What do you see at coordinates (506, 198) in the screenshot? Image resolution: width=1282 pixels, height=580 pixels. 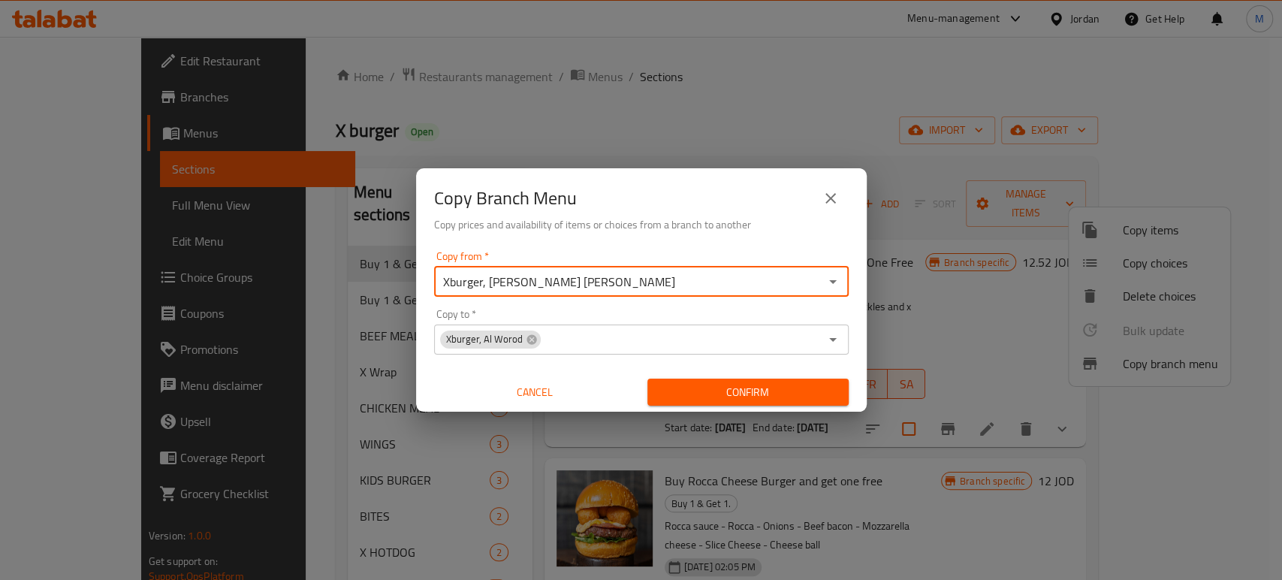 I see `h2: Copy Branch Menu` at bounding box center [506, 198].